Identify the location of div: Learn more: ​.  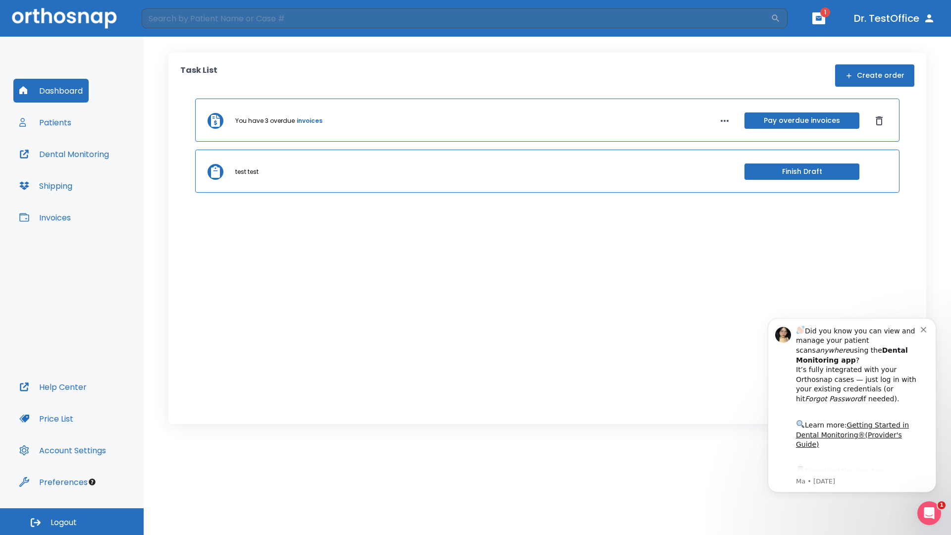
(106, 130).